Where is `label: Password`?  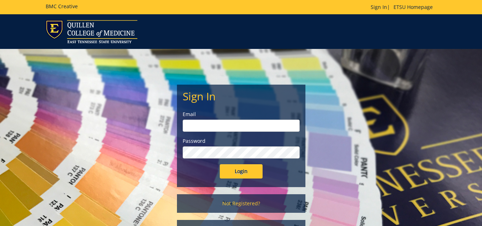 label: Password is located at coordinates (241, 141).